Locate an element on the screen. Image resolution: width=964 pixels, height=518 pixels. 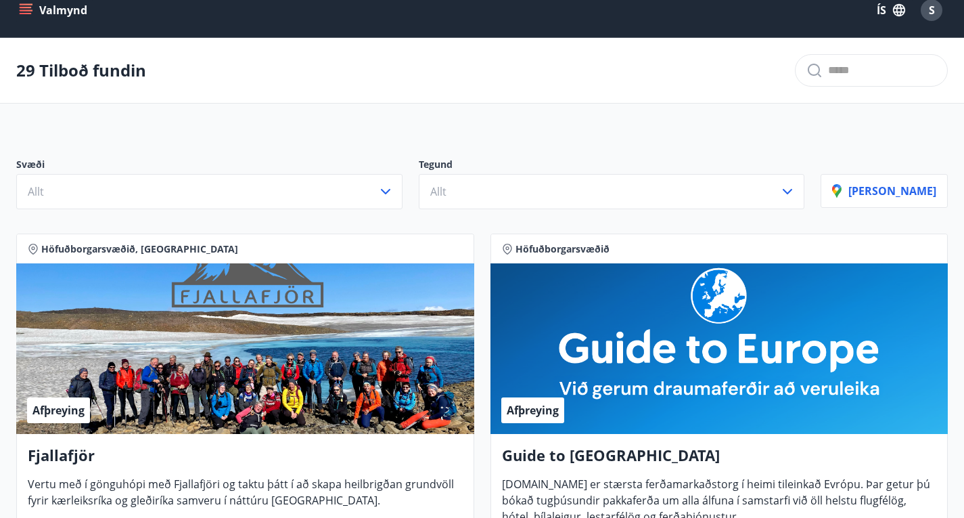
span: Höfuðborgarsvæðið is located at coordinates (562, 249).